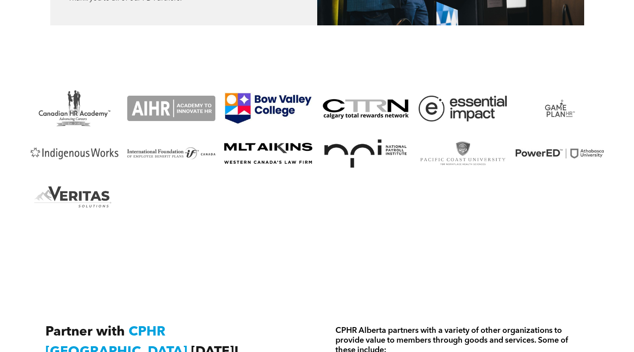 The height and width of the screenshot is (352, 634). I want to click on a: A logo for e essential impact is shown on a white background., so click(463, 108).